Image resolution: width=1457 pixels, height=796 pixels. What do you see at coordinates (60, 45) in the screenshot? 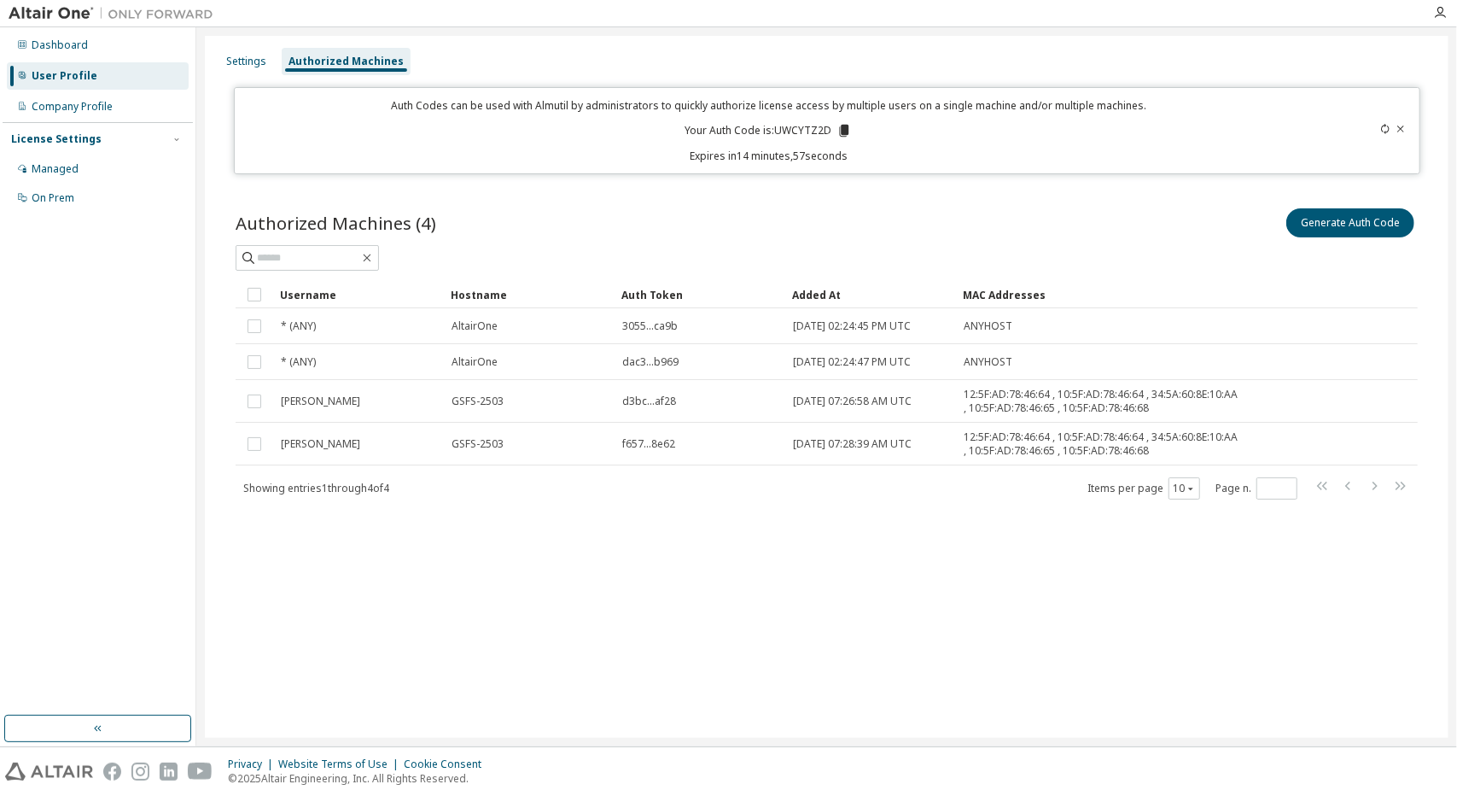
I see `div: Dashboard` at bounding box center [60, 45].